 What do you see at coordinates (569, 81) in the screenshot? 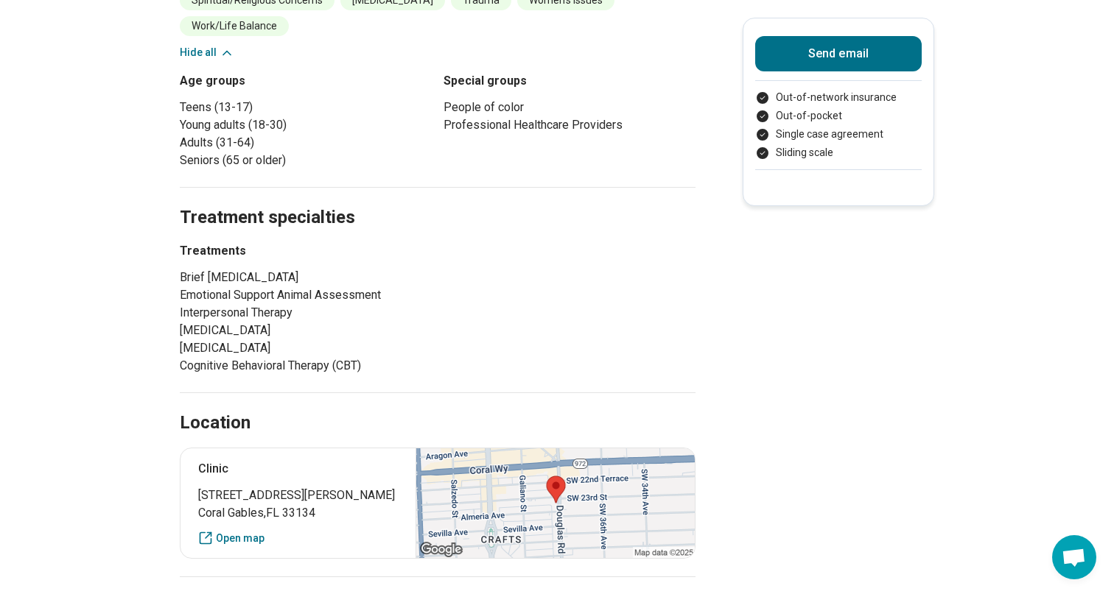
I see `h3: Special groups` at bounding box center [569, 81].